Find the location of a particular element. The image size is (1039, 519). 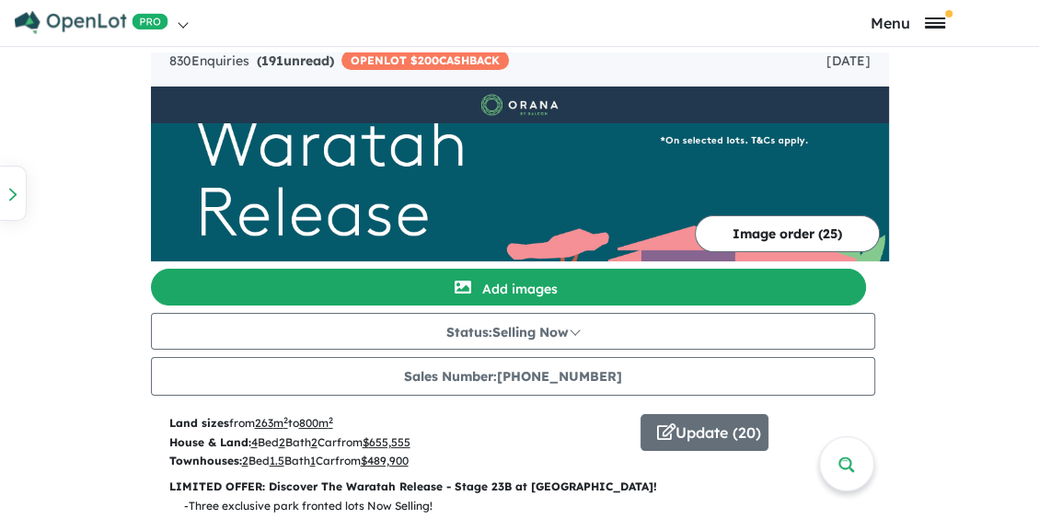

span: to is located at coordinates (310, 422).